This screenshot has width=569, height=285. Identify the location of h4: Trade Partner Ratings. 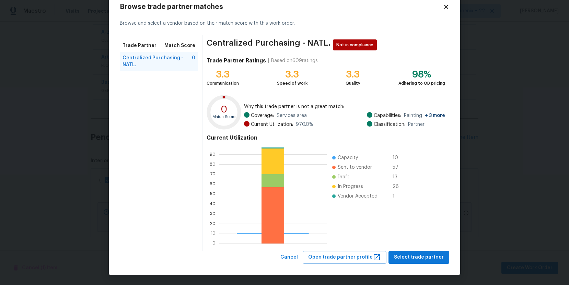
(236, 61).